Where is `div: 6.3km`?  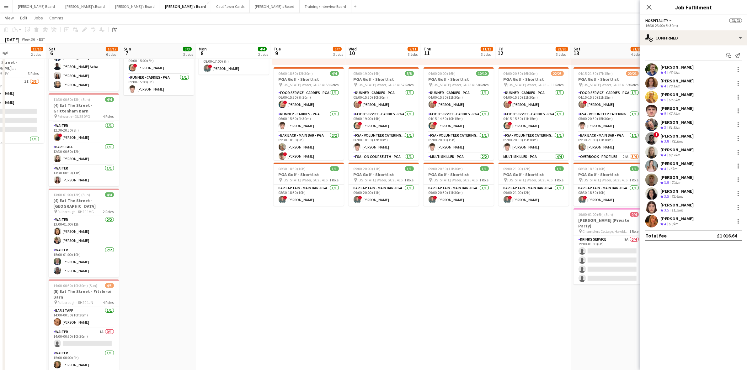
div: 6.3km is located at coordinates (673, 224).